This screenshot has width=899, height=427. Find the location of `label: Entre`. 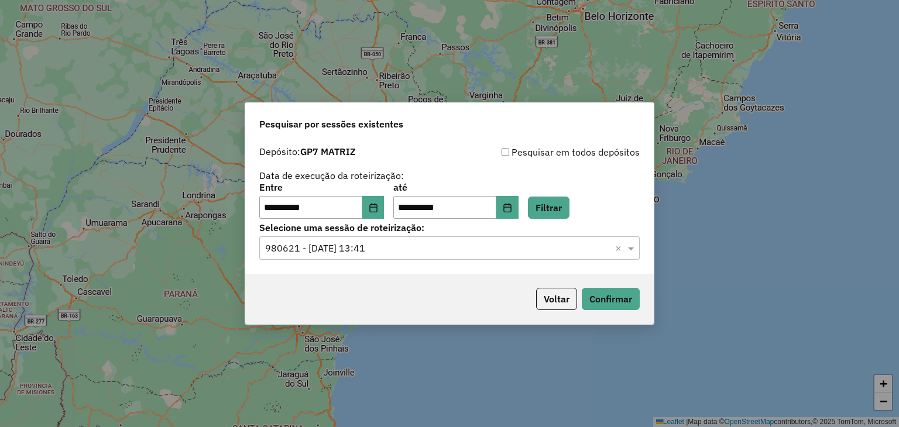

label: Entre is located at coordinates (321, 187).